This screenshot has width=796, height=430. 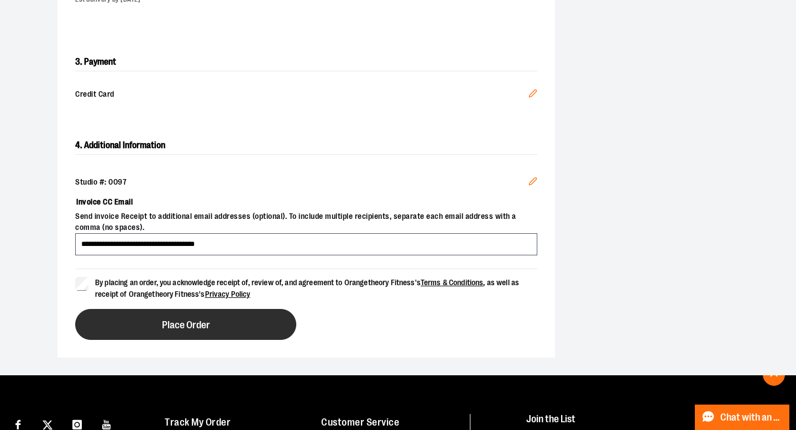 I want to click on button: Chat with an Expert, so click(x=743, y=417).